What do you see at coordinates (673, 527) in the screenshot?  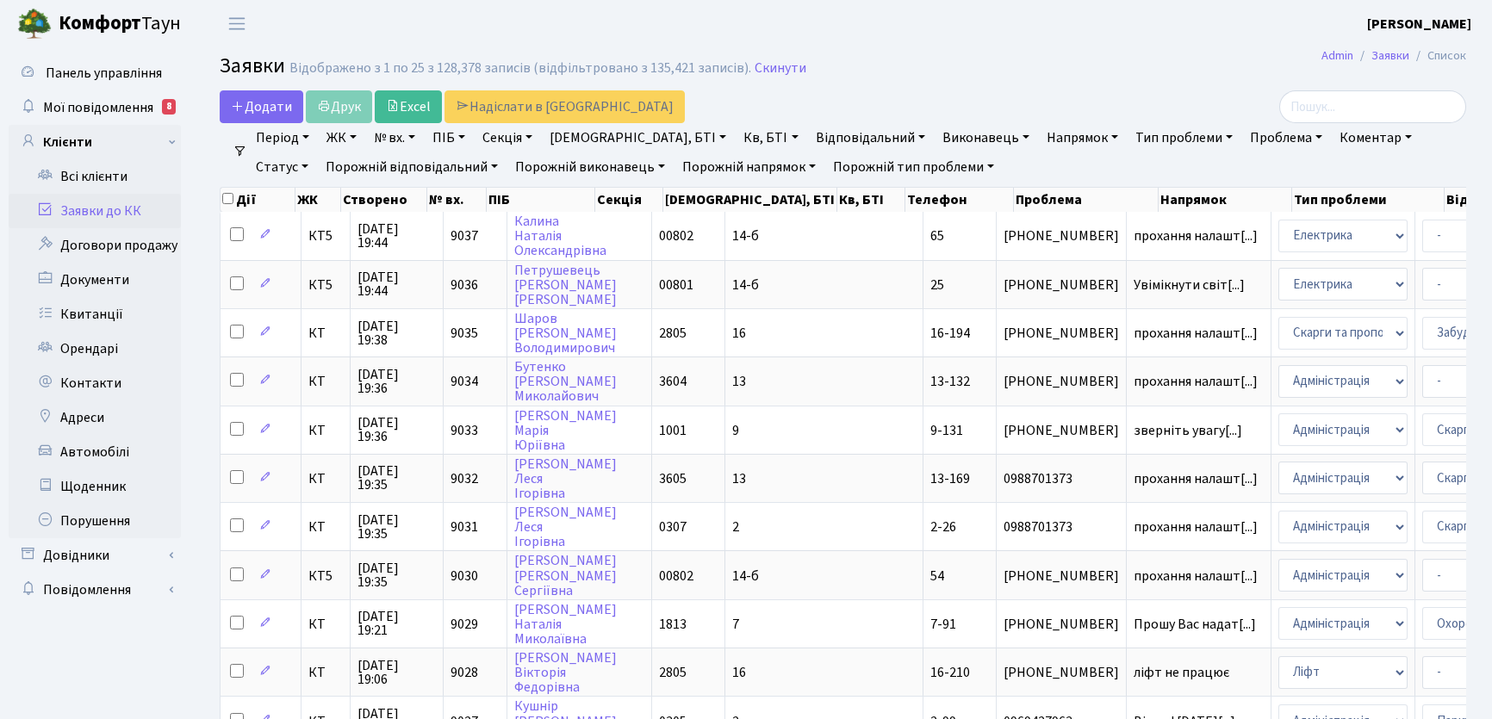 I see `span: 0307` at bounding box center [673, 527].